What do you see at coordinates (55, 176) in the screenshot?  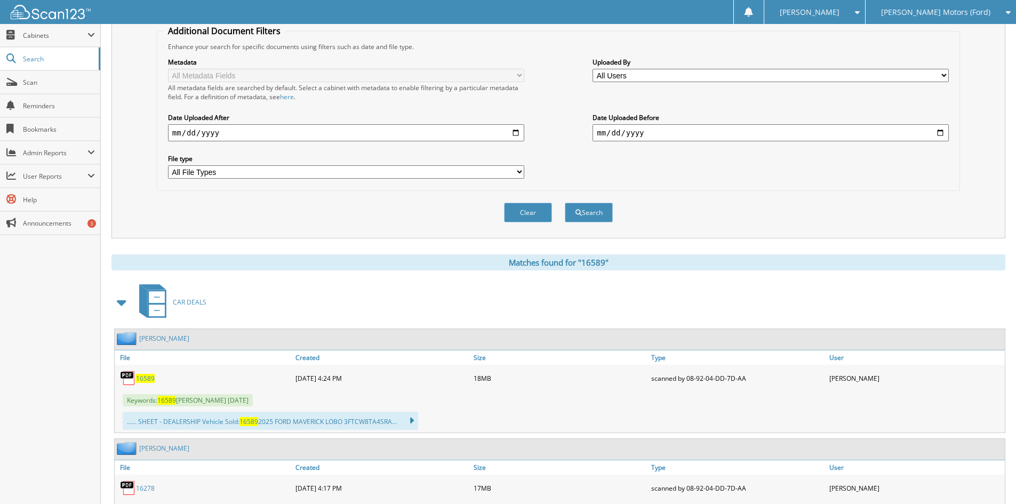 I see `span: User Reports` at bounding box center [55, 176].